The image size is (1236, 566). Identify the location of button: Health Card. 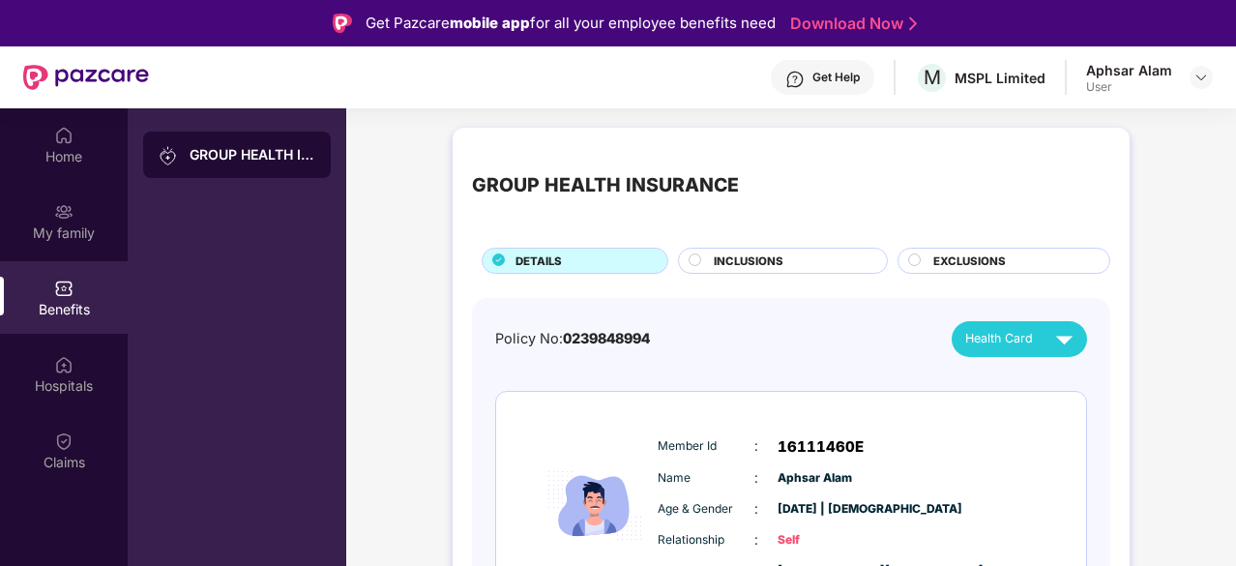
(1019, 338).